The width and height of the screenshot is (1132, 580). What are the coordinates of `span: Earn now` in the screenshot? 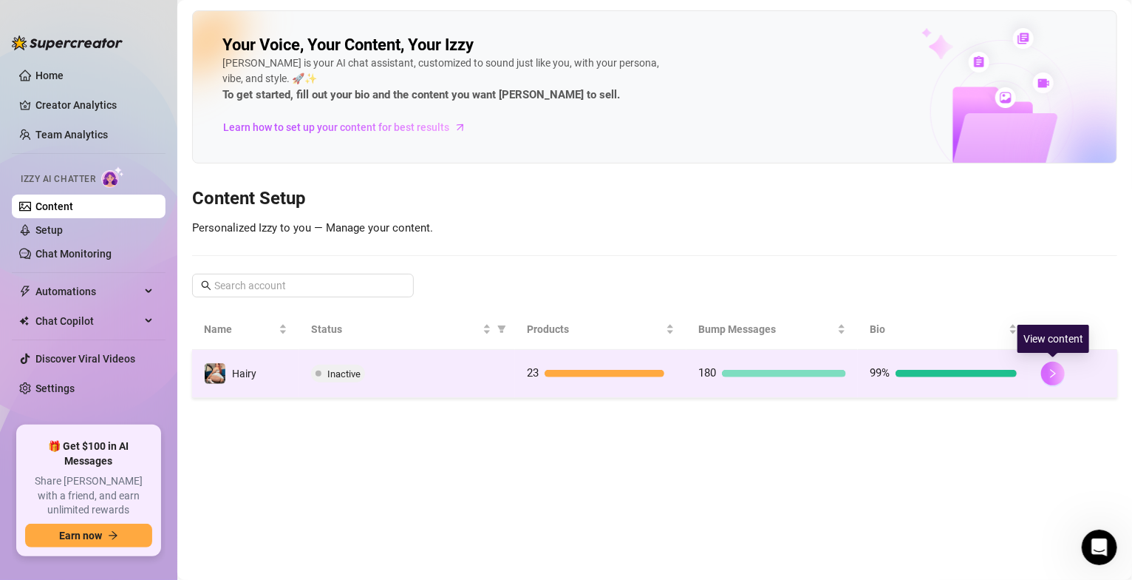 It's located at (81, 535).